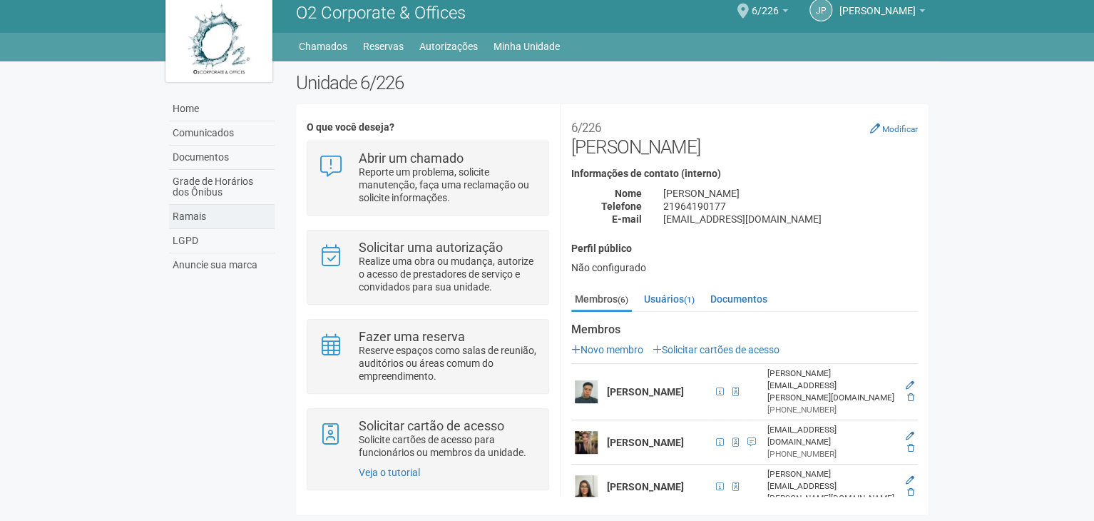 This screenshot has height=521, width=1094. What do you see at coordinates (427, 439) in the screenshot?
I see `a: Solicitar cartão de acesso Solicite cartões de acesso para funcionários ou membros da unidade.` at bounding box center [427, 439].